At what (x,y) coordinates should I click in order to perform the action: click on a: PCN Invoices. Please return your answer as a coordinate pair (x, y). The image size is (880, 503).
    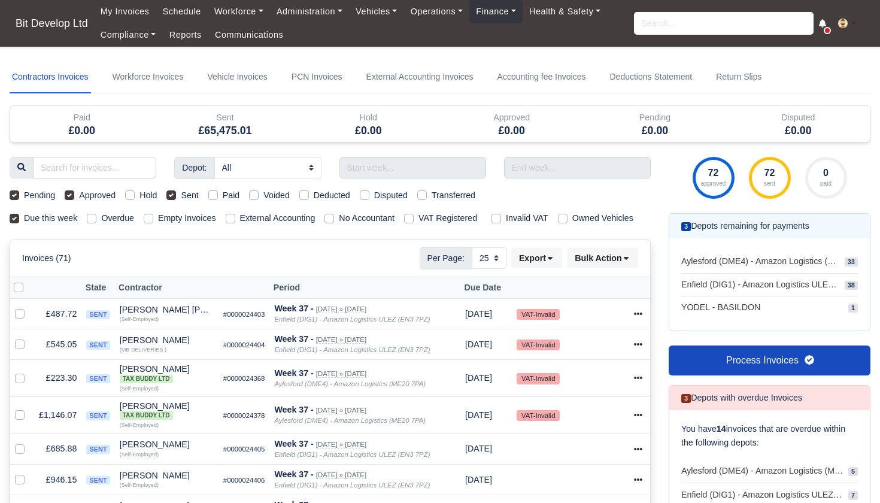
    Looking at the image, I should click on (317, 77).